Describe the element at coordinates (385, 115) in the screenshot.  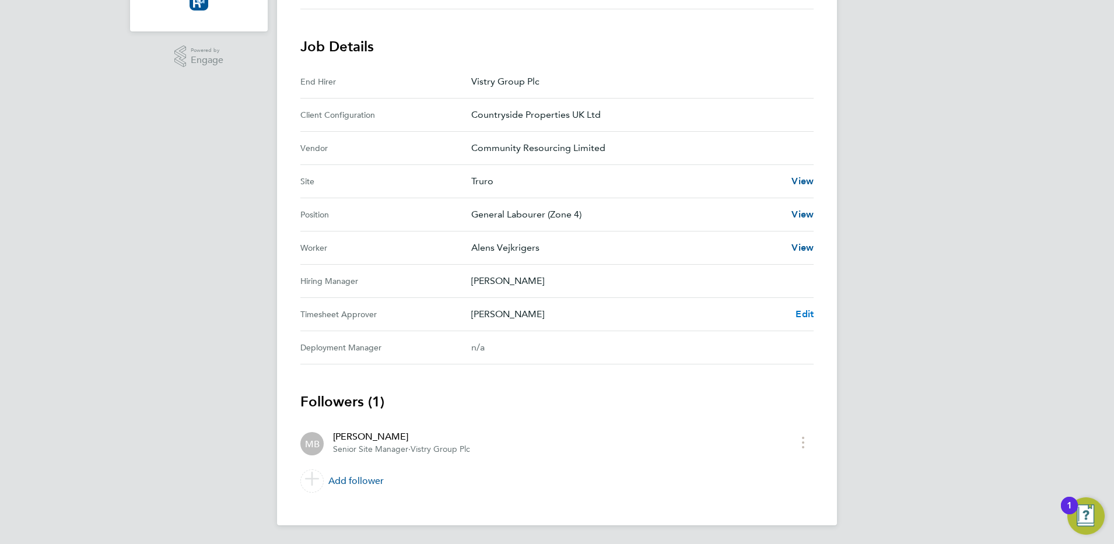
I see `div: Client Configuration` at that location.